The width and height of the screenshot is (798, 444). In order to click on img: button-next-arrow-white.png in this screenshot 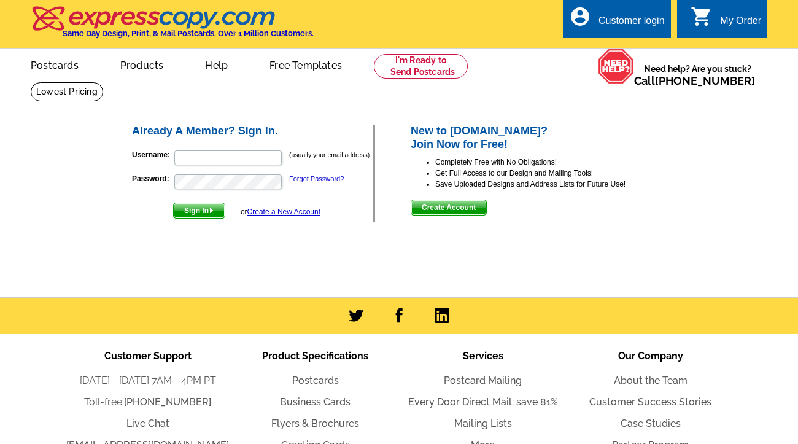, I will do `click(211, 210)`.